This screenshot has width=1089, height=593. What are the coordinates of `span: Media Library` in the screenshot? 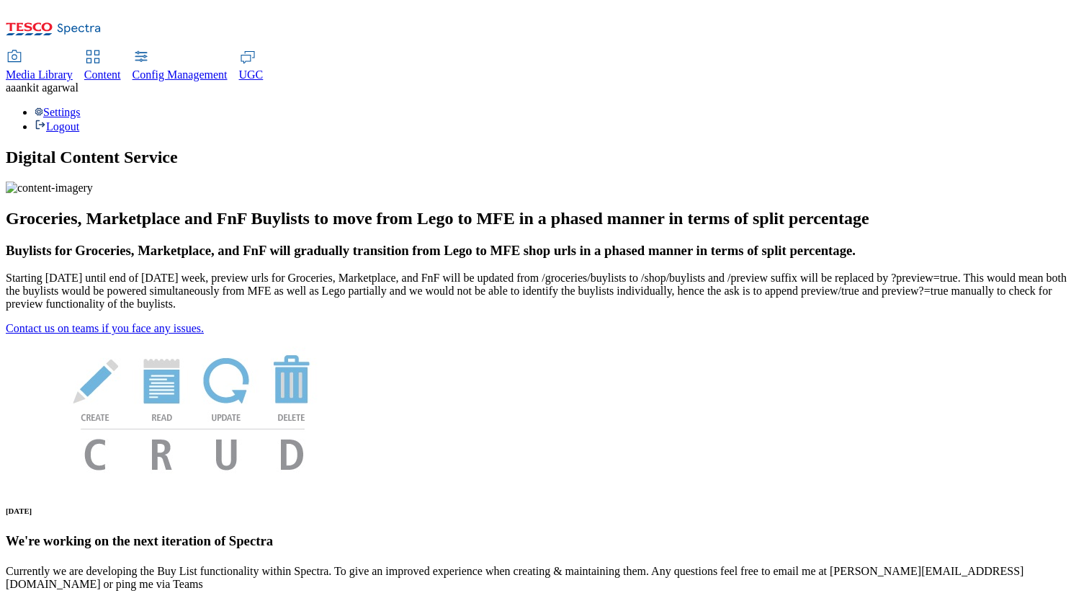 It's located at (39, 74).